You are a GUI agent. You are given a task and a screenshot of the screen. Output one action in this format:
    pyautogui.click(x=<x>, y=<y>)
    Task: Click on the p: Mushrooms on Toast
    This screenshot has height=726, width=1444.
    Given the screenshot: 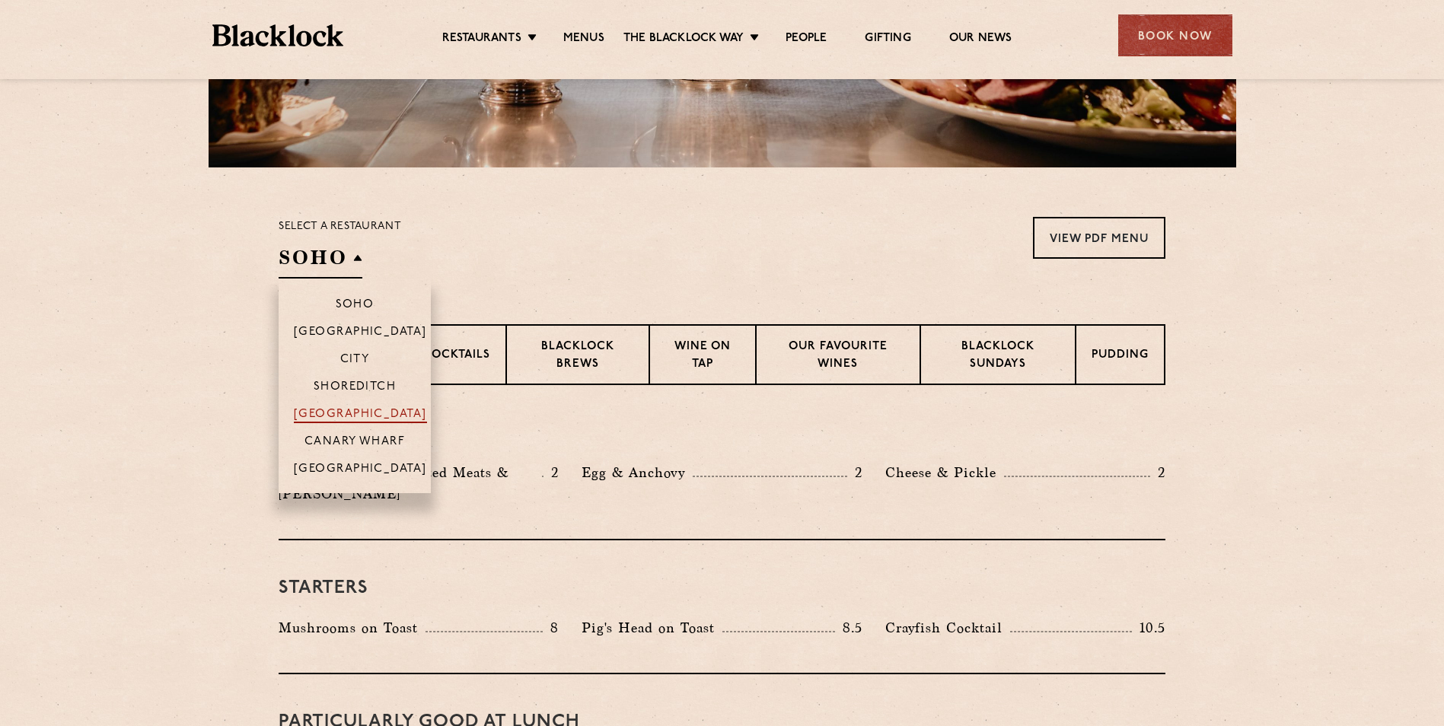 What is the action you would take?
    pyautogui.click(x=352, y=628)
    